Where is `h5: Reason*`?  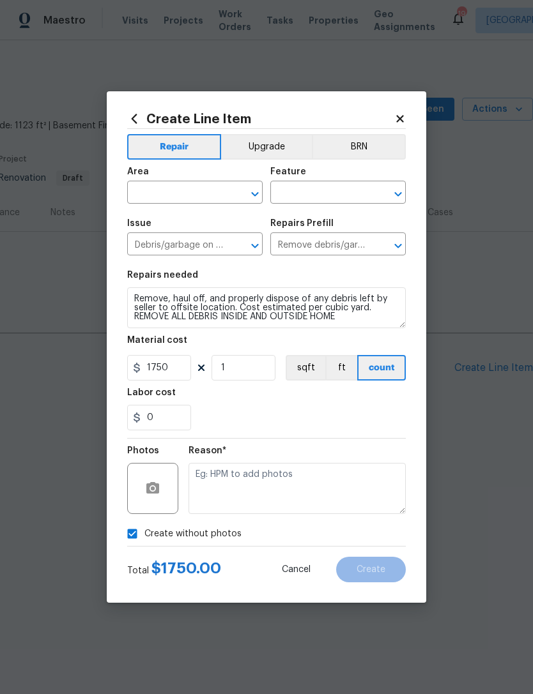
h5: Reason* is located at coordinates (207, 451).